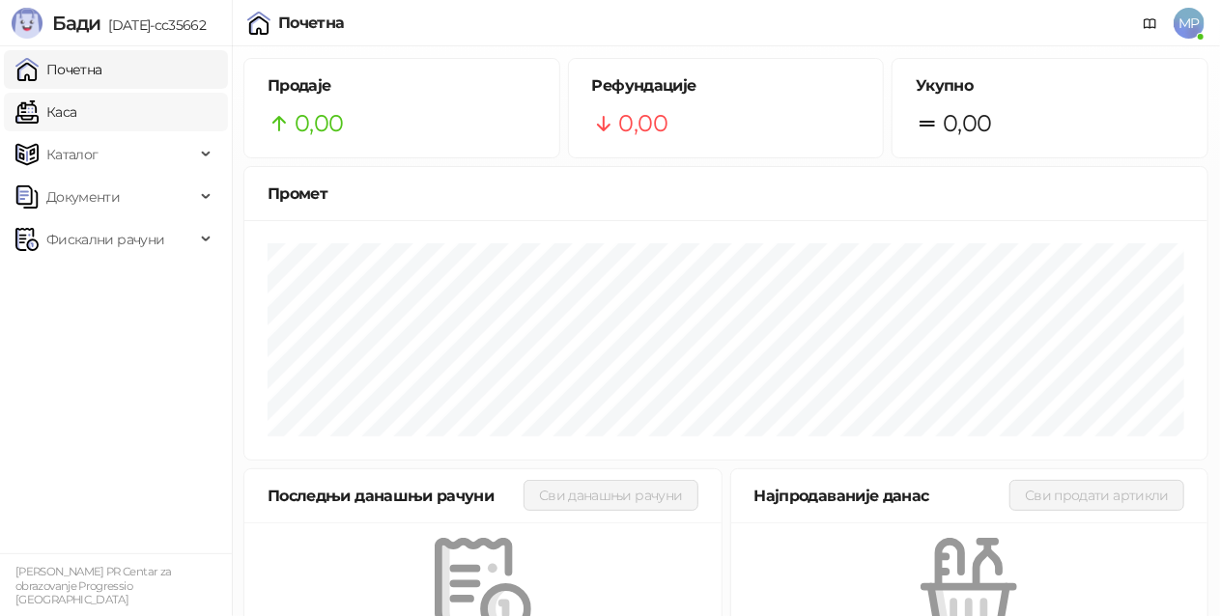 The height and width of the screenshot is (616, 1220). I want to click on img: Logo, so click(27, 23).